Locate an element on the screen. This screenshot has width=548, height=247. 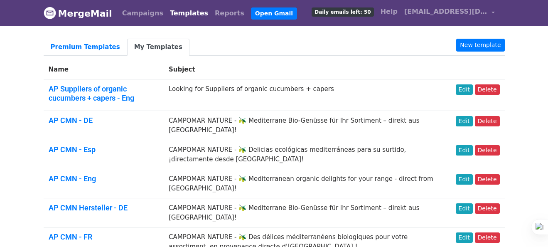
a: Templates is located at coordinates (189, 13).